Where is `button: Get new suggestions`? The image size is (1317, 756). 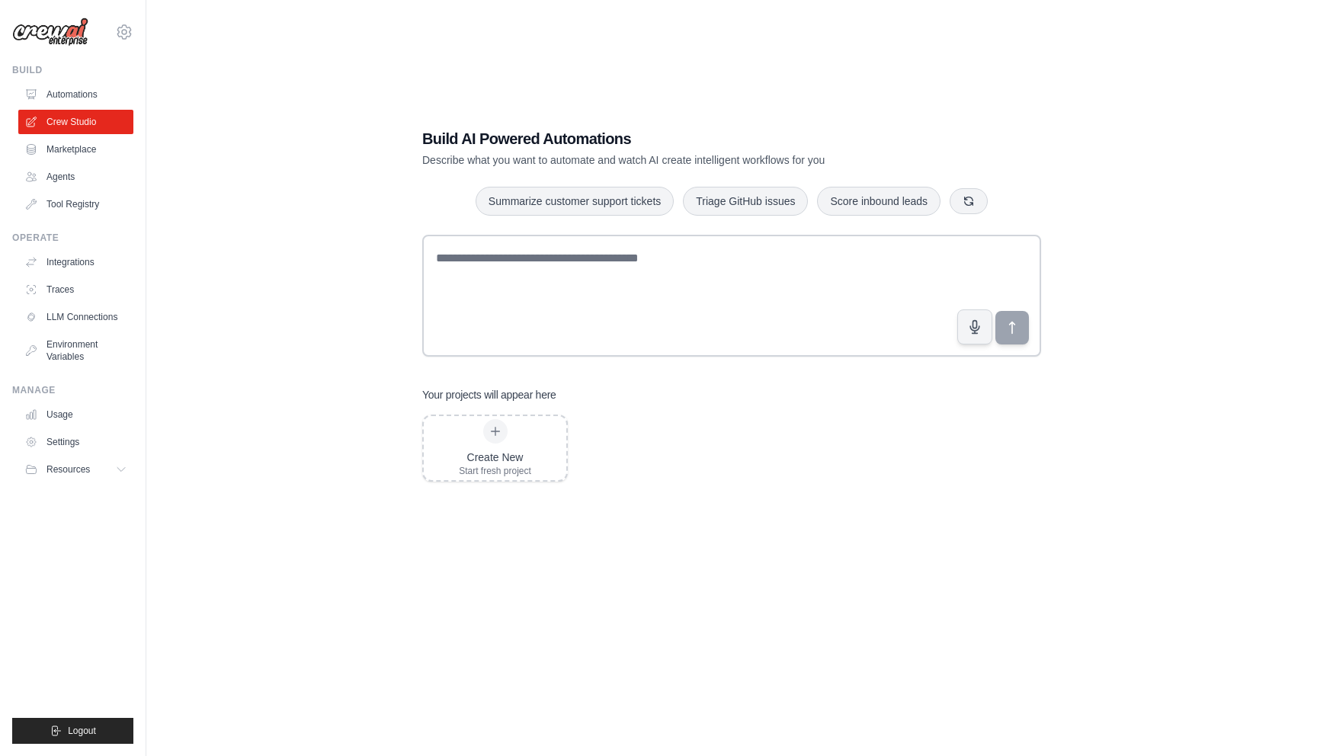 button: Get new suggestions is located at coordinates (968, 201).